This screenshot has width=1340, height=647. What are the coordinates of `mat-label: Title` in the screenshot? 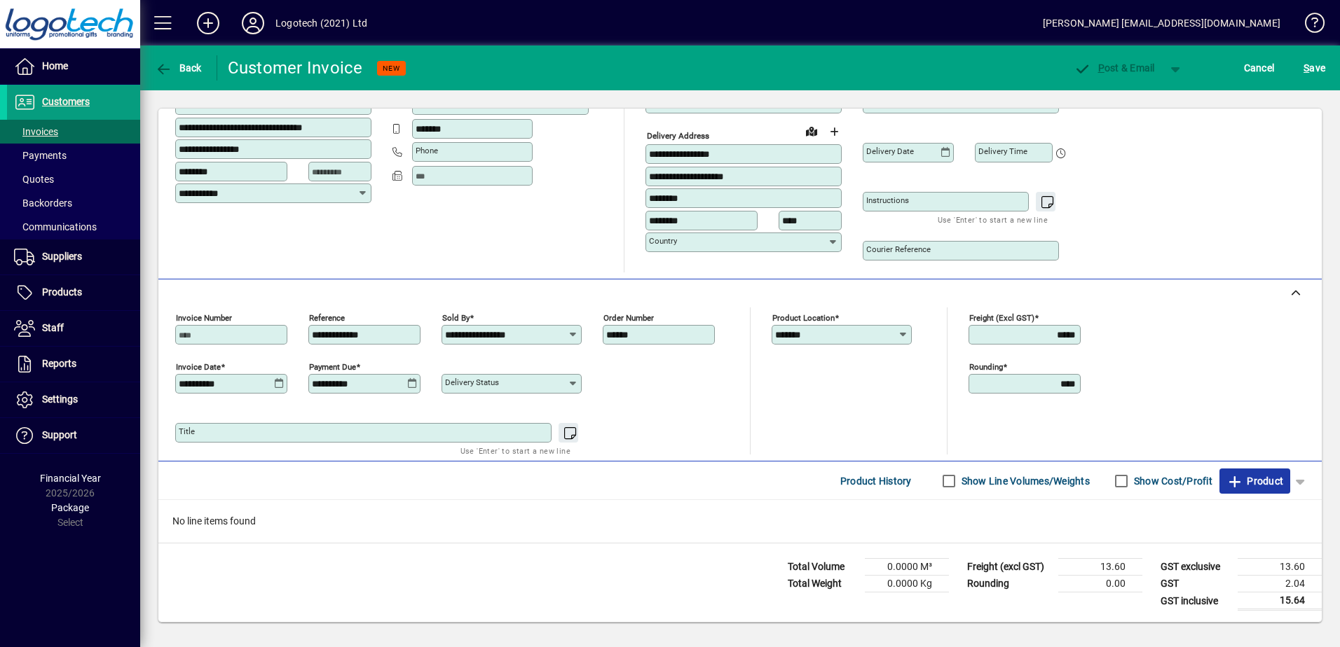 It's located at (186, 432).